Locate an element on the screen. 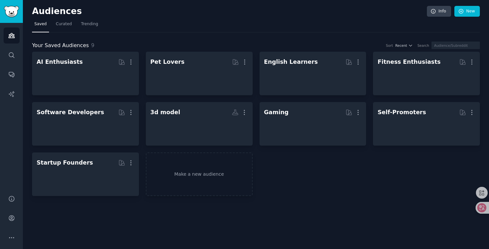  a: Curated is located at coordinates (64, 25).